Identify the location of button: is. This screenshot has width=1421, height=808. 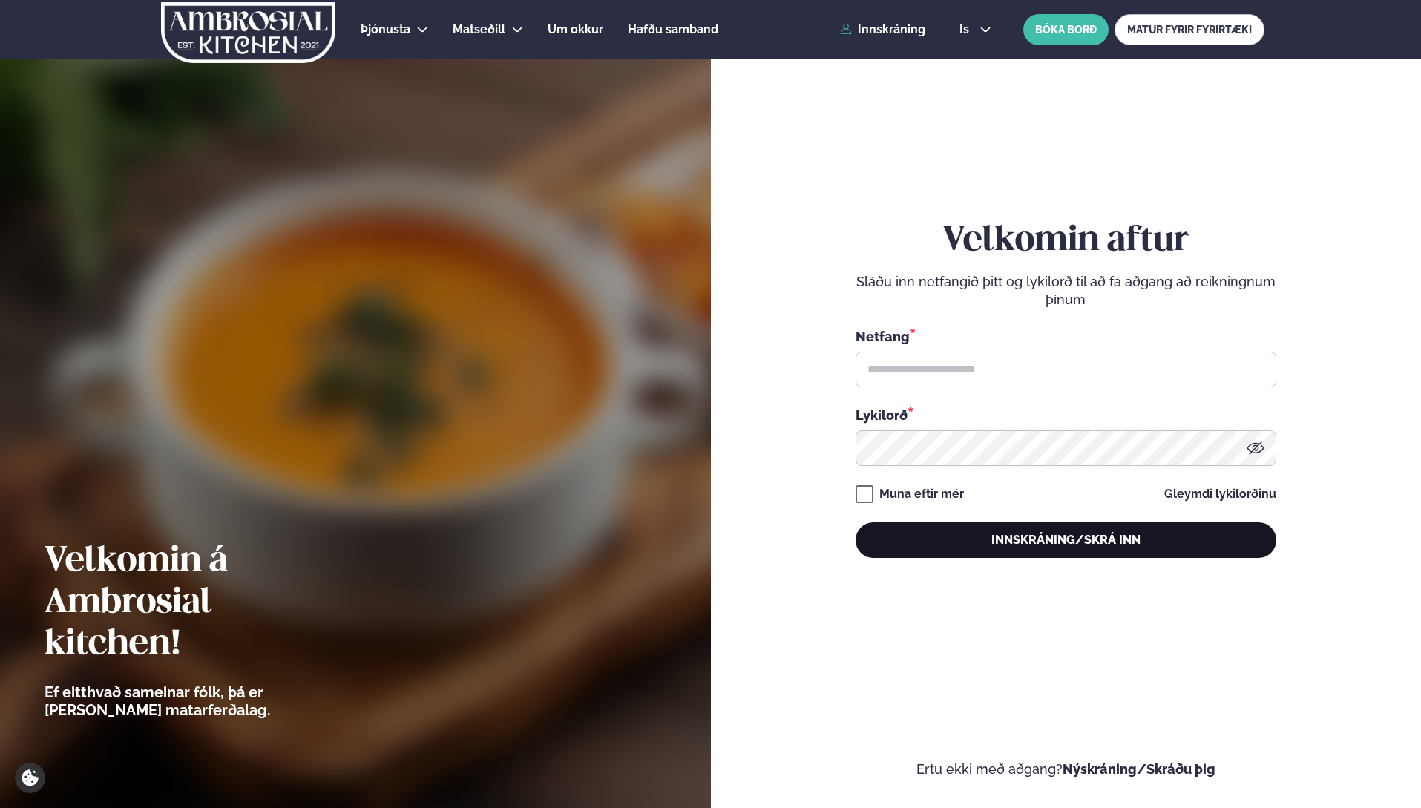
(975, 30).